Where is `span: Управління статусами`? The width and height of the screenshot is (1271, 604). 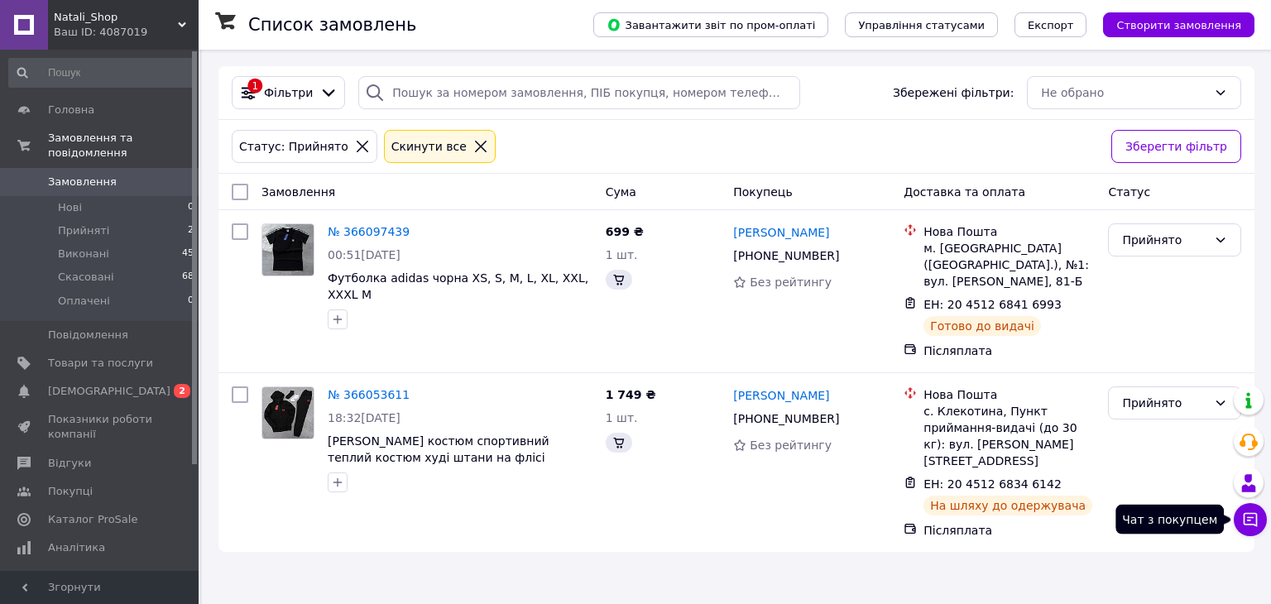
span: Управління статусами is located at coordinates (921, 25).